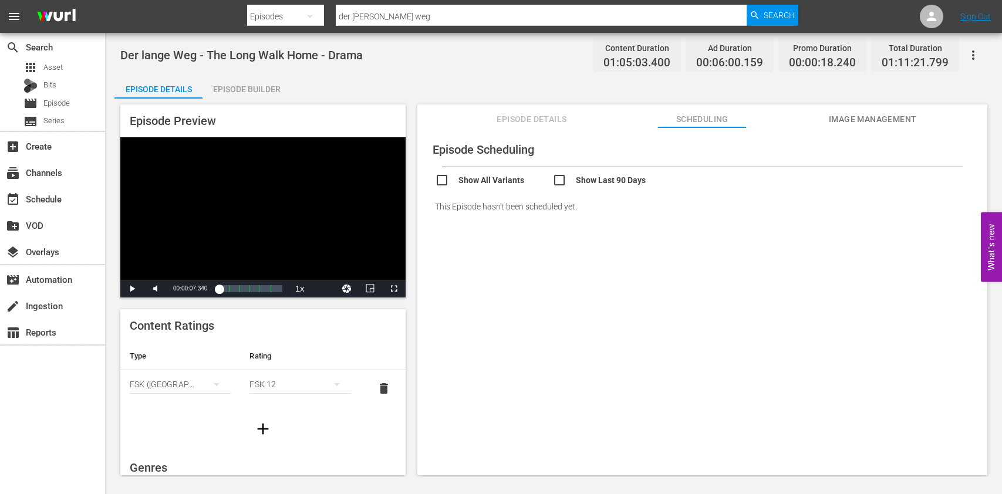 This screenshot has height=494, width=1002. Describe the element at coordinates (300, 289) in the screenshot. I see `button: Playback Rate` at that location.